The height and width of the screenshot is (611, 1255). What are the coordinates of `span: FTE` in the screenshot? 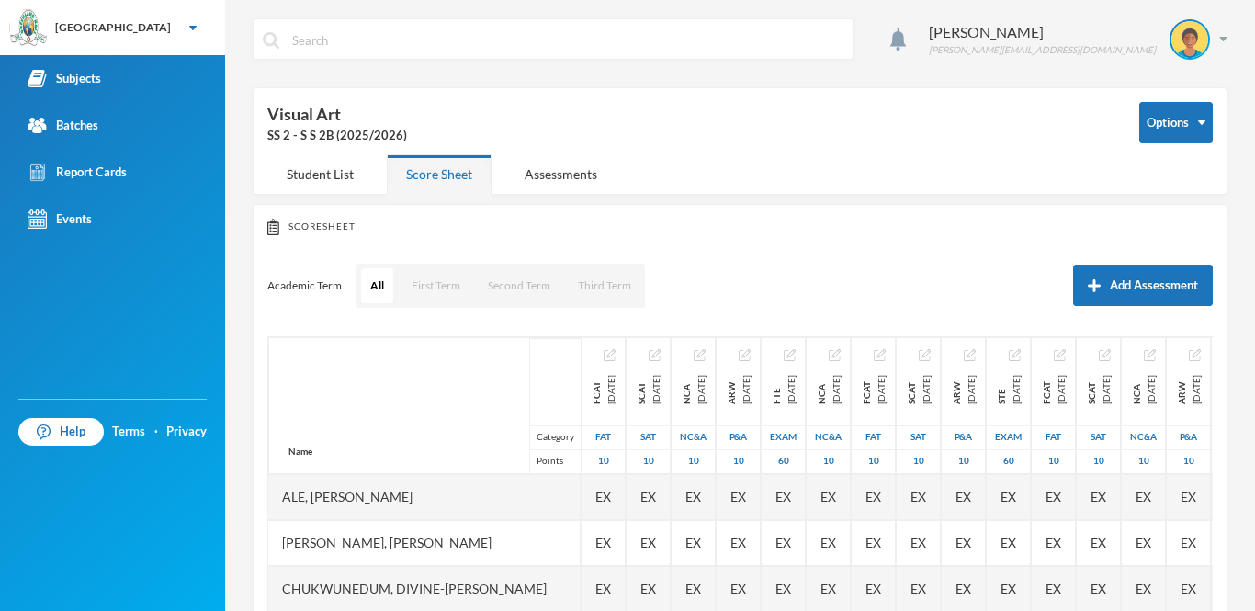 It's located at (776, 390).